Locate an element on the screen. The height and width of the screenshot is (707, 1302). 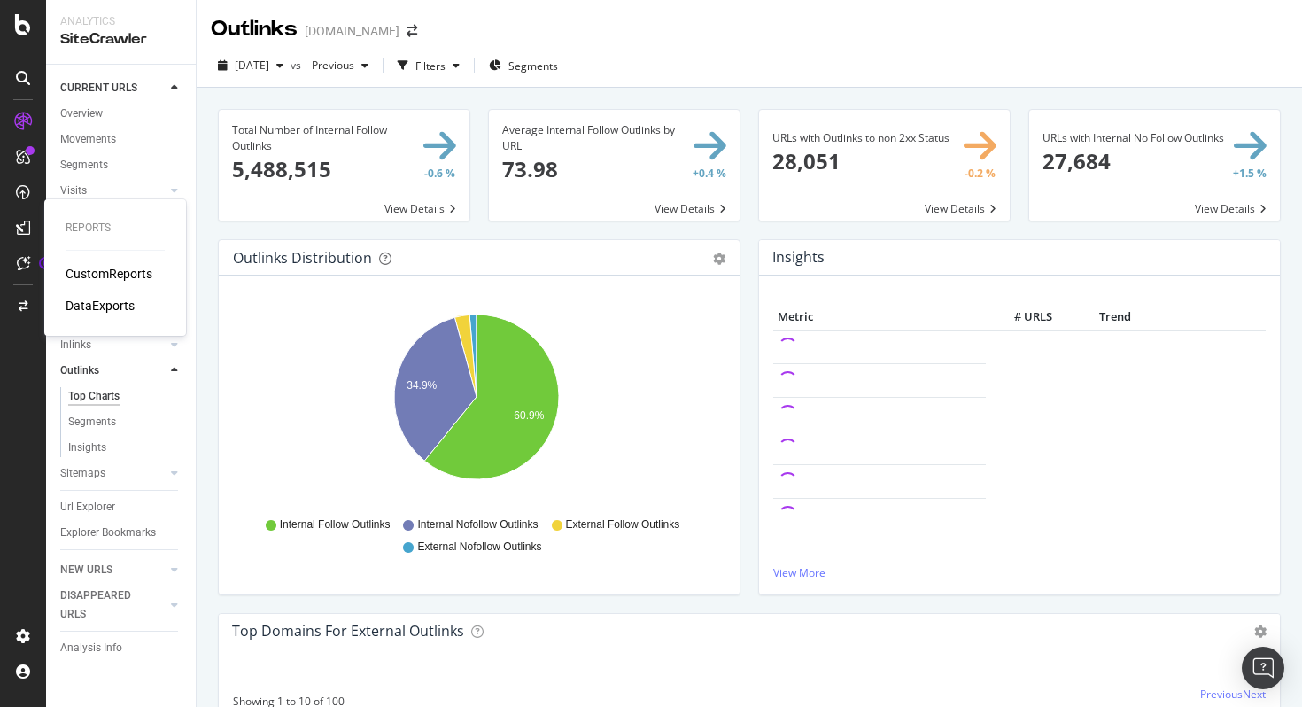
div: CustomReports is located at coordinates (109, 274).